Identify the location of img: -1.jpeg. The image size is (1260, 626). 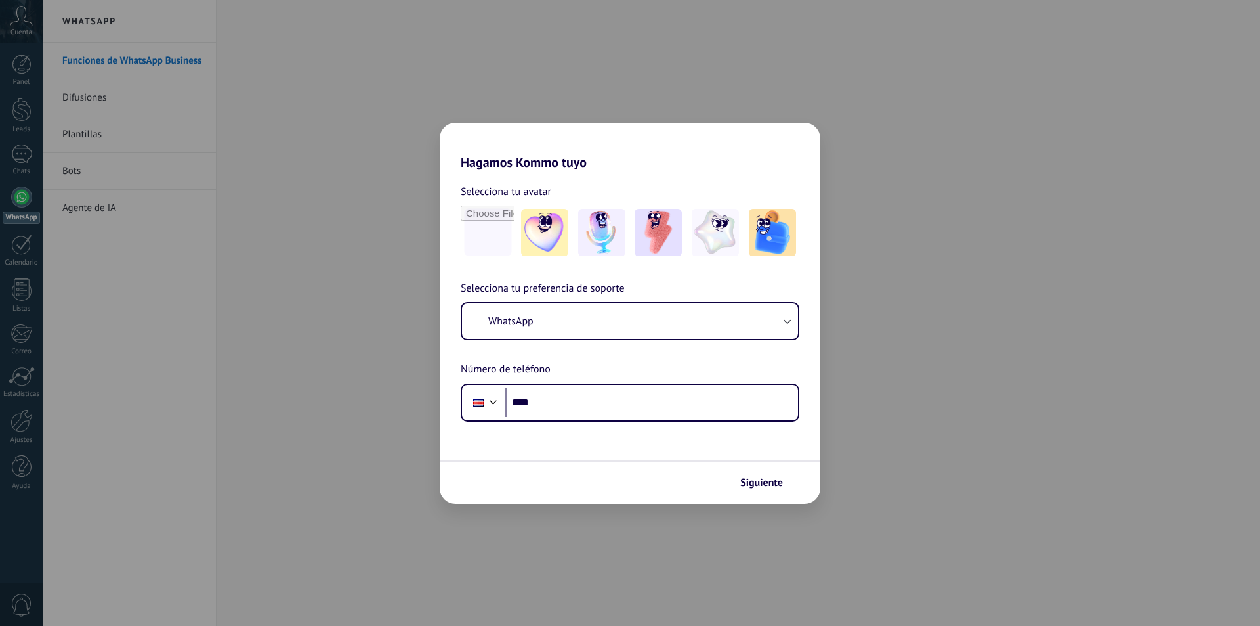
(545, 232).